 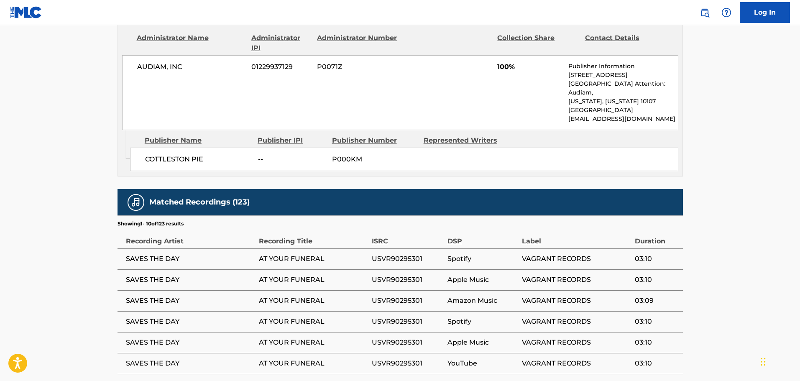 I want to click on div: Publisher Number, so click(x=375, y=141).